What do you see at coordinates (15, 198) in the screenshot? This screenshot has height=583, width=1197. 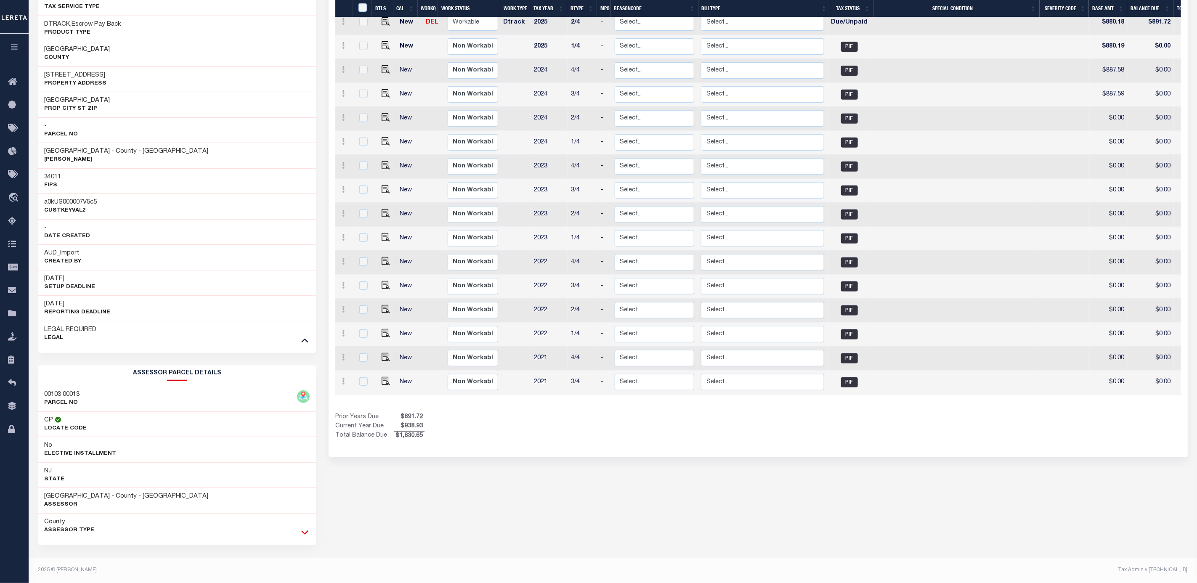 I see `i: travel_explore` at bounding box center [15, 198].